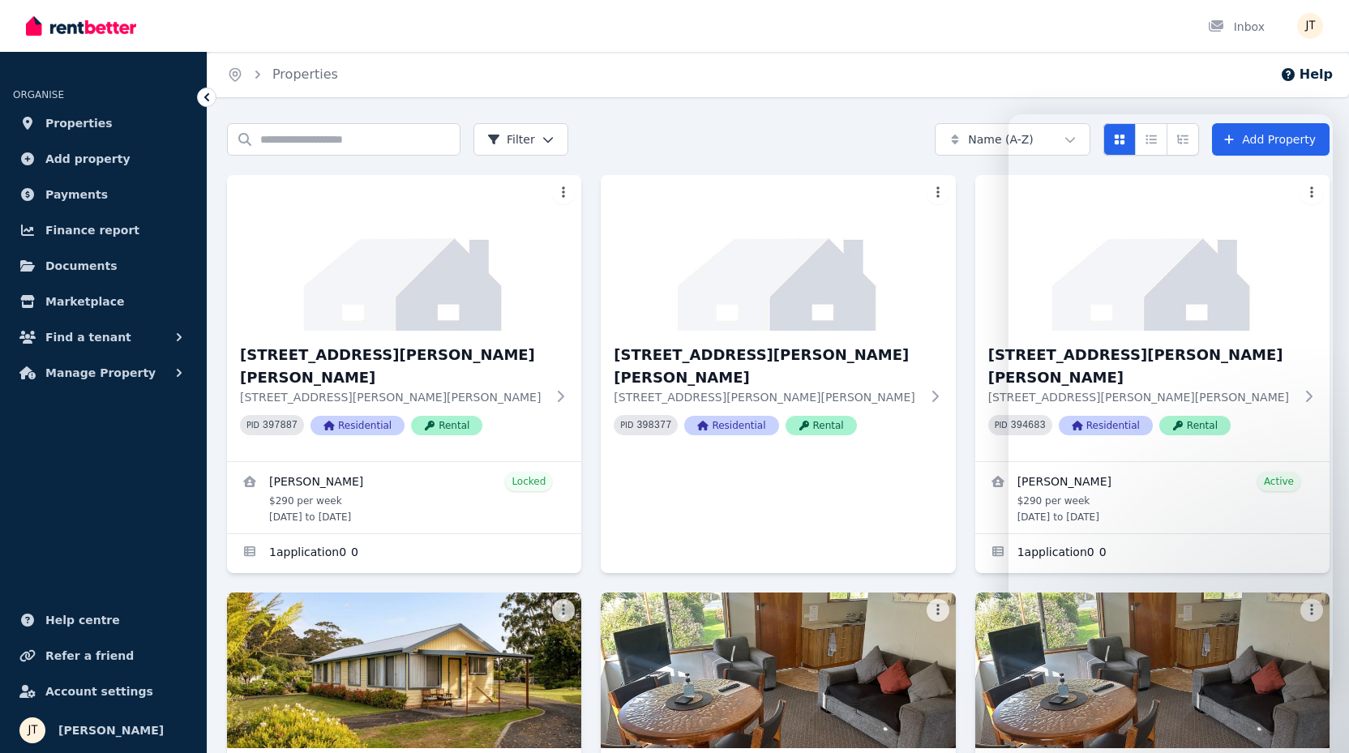 The width and height of the screenshot is (1349, 753). Describe the element at coordinates (103, 230) in the screenshot. I see `a: Finance report` at that location.